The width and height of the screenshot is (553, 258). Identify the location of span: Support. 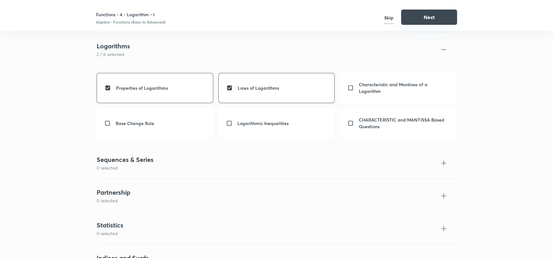
(33, 8).